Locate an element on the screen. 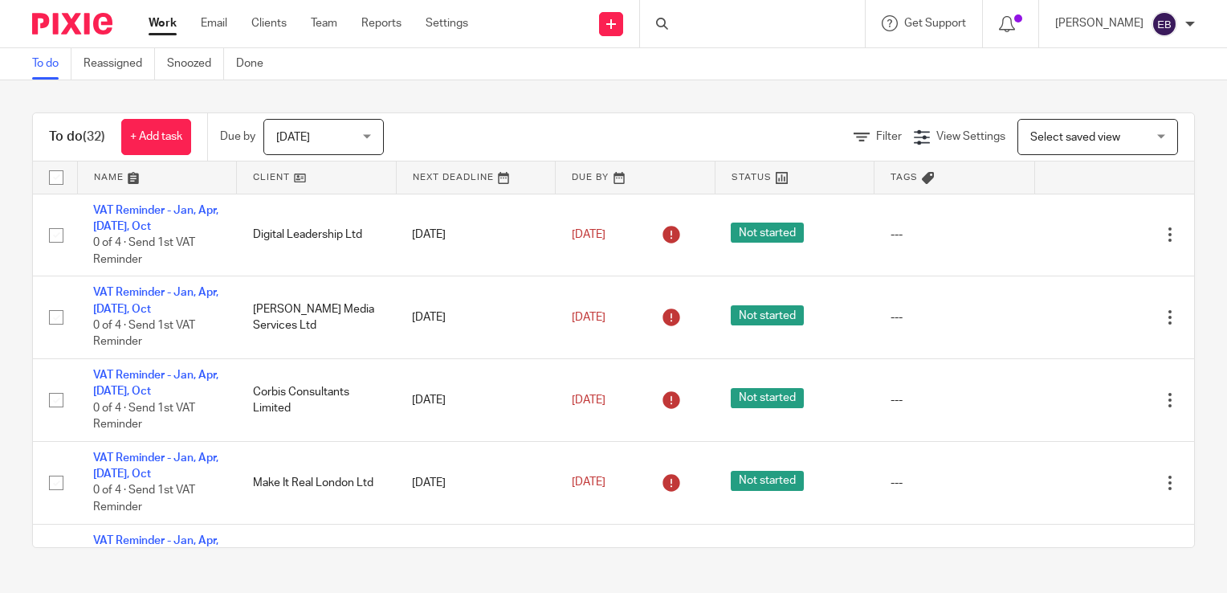  span: View Settings is located at coordinates (971, 137).